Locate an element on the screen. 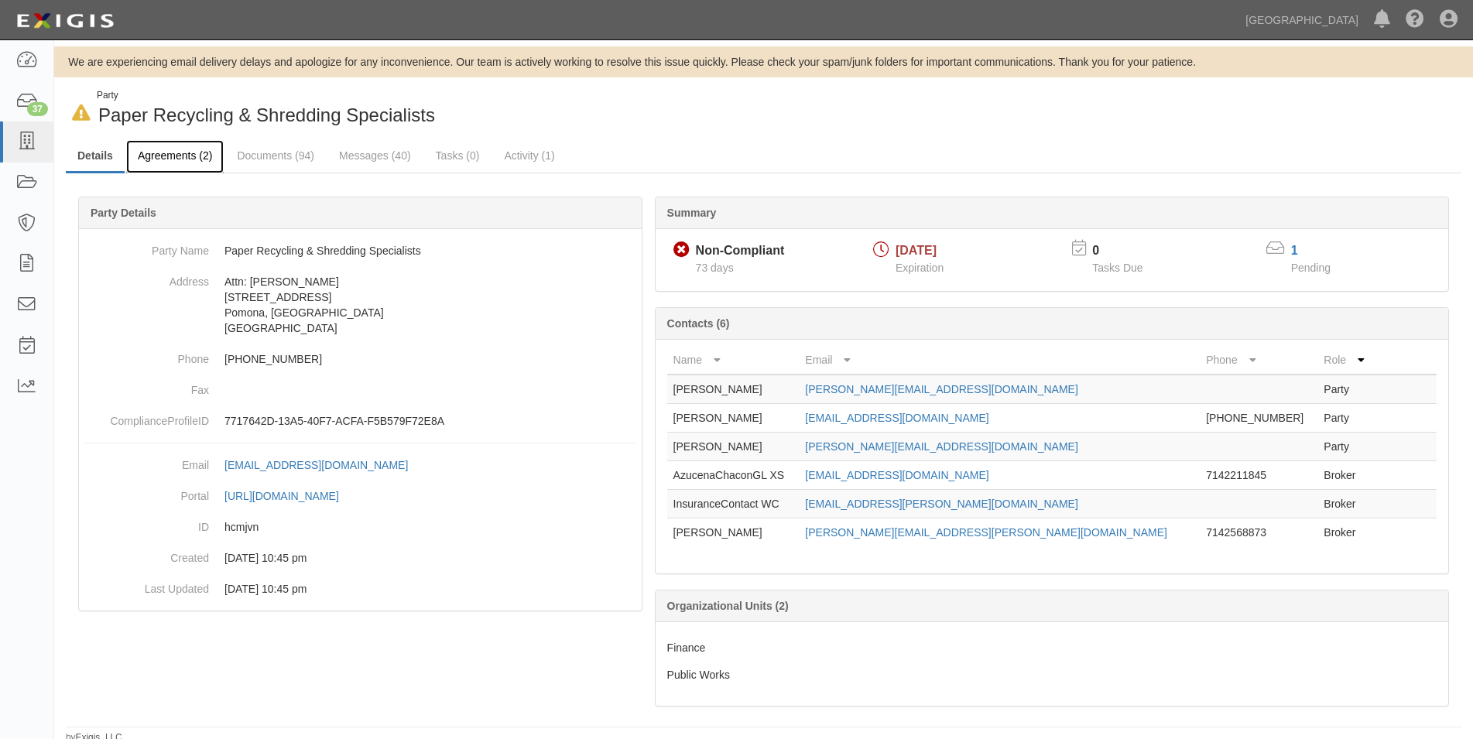 Image resolution: width=1473 pixels, height=739 pixels. th: Role is located at coordinates (1346, 360).